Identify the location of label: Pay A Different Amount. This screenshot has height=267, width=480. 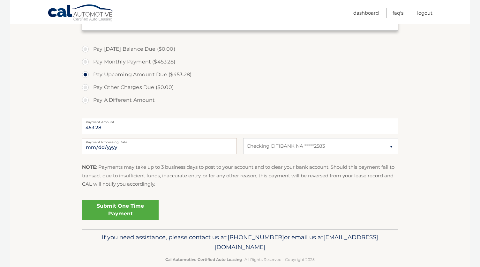
(240, 100).